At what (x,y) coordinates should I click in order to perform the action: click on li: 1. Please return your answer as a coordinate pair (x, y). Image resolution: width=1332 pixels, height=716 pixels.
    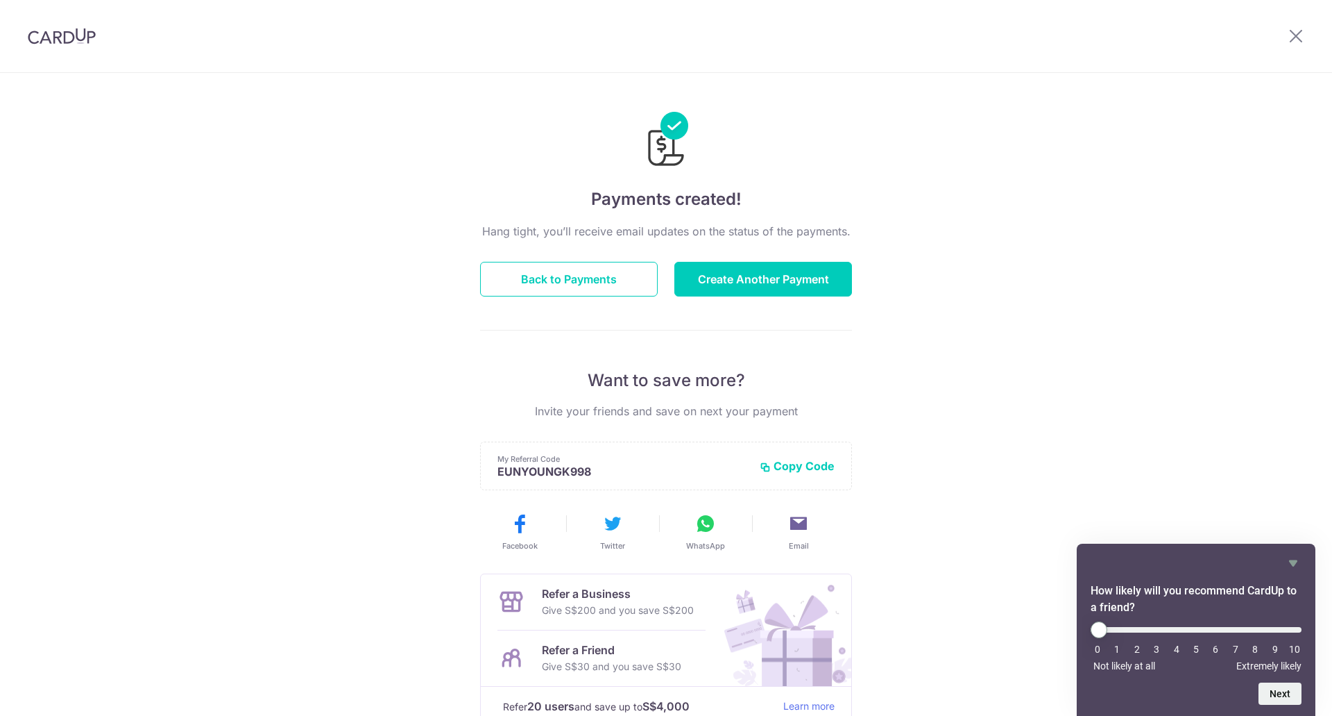
    Looking at the image, I should click on (1117, 649).